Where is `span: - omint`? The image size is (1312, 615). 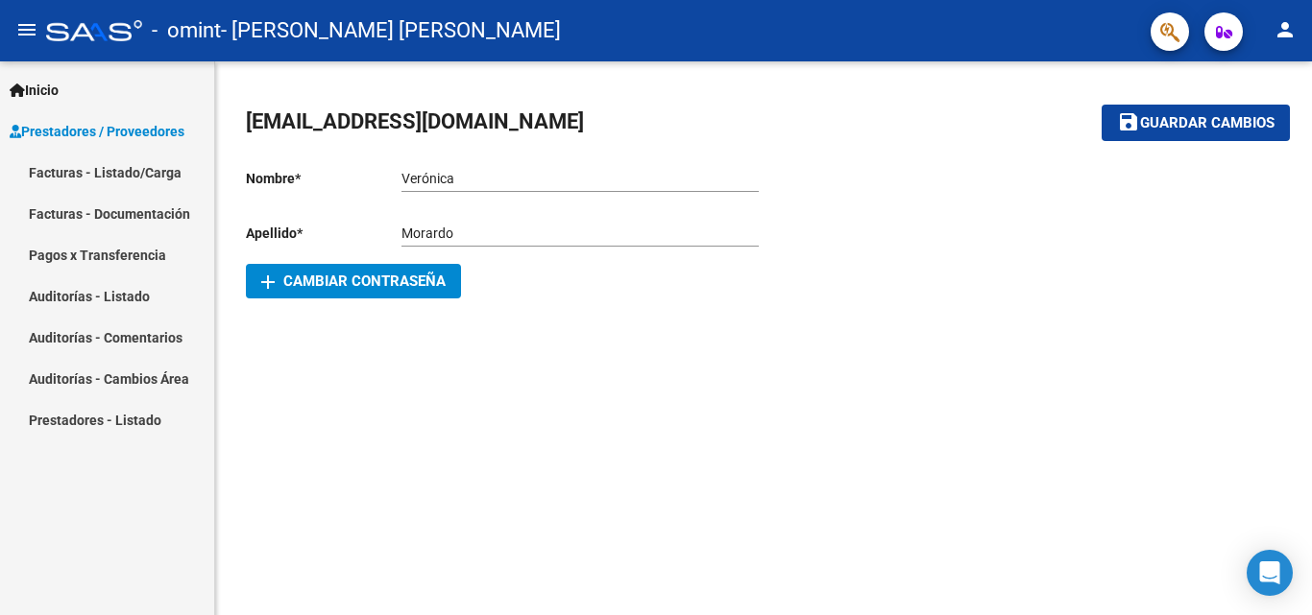 span: - omint is located at coordinates (186, 31).